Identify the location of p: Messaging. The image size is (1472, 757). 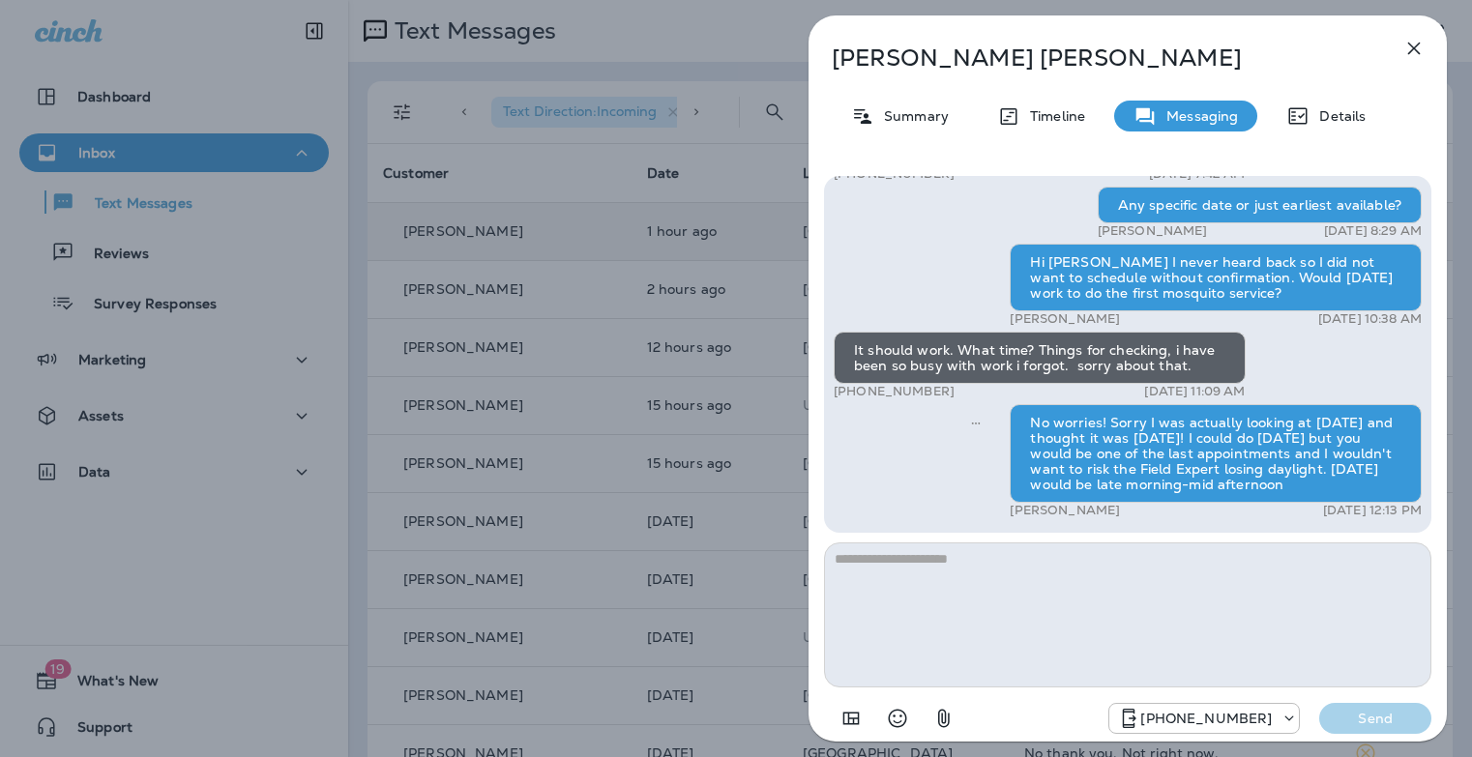
(1197, 116).